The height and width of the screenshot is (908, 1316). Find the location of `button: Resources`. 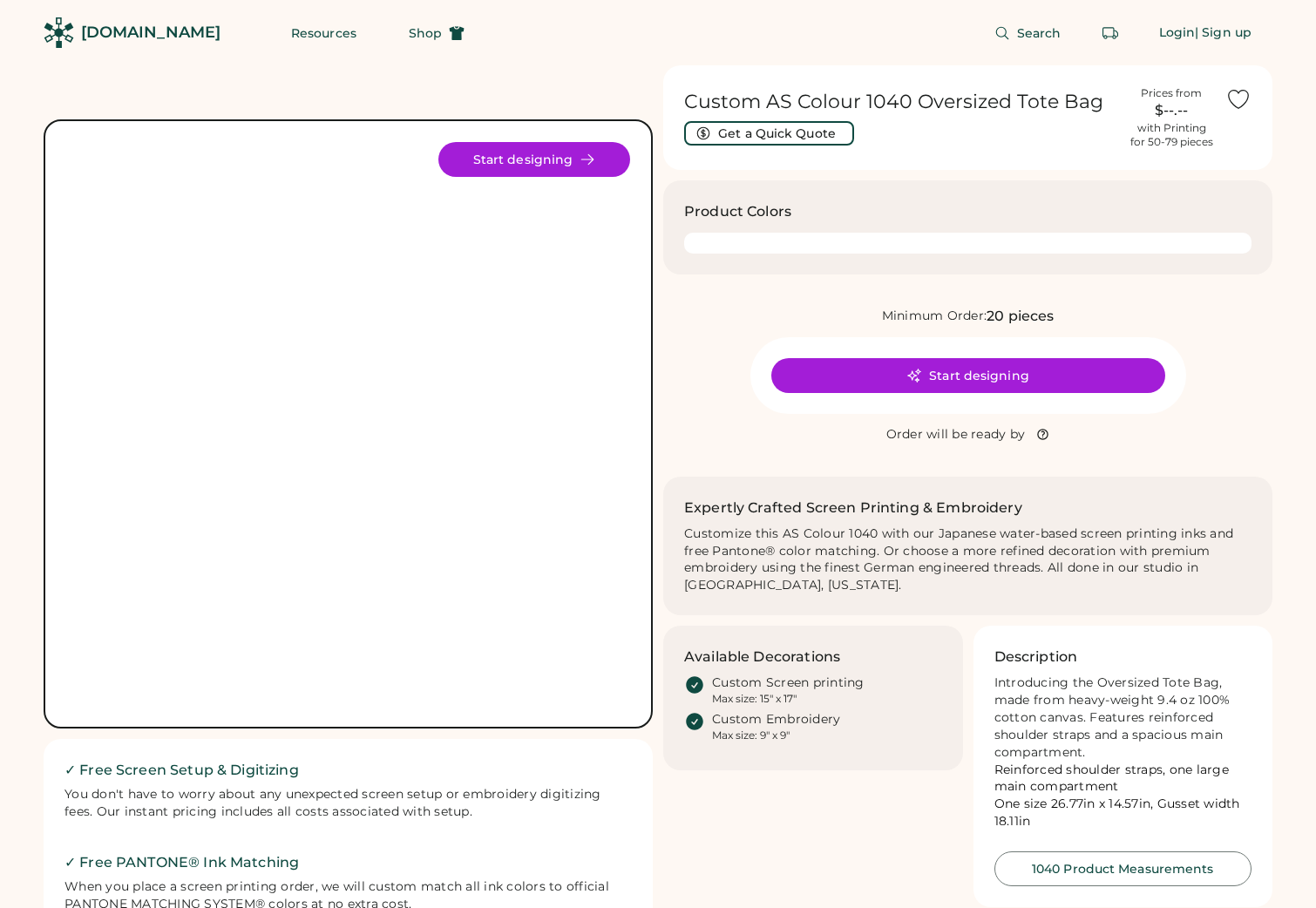

button: Resources is located at coordinates (324, 33).